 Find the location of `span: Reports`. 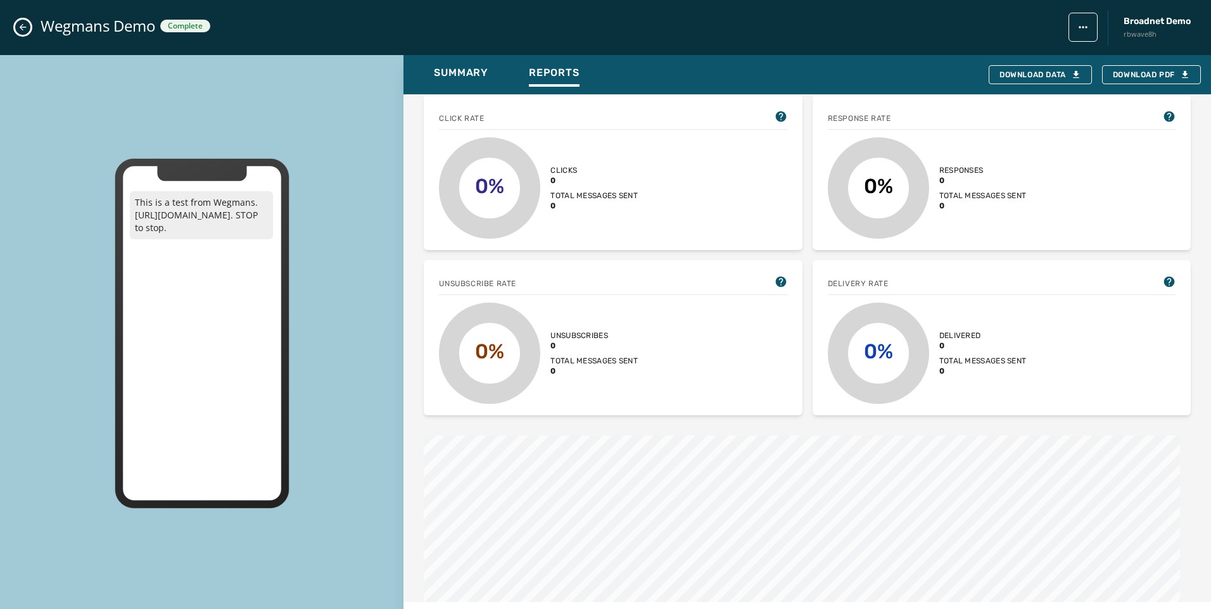

span: Reports is located at coordinates (554, 73).